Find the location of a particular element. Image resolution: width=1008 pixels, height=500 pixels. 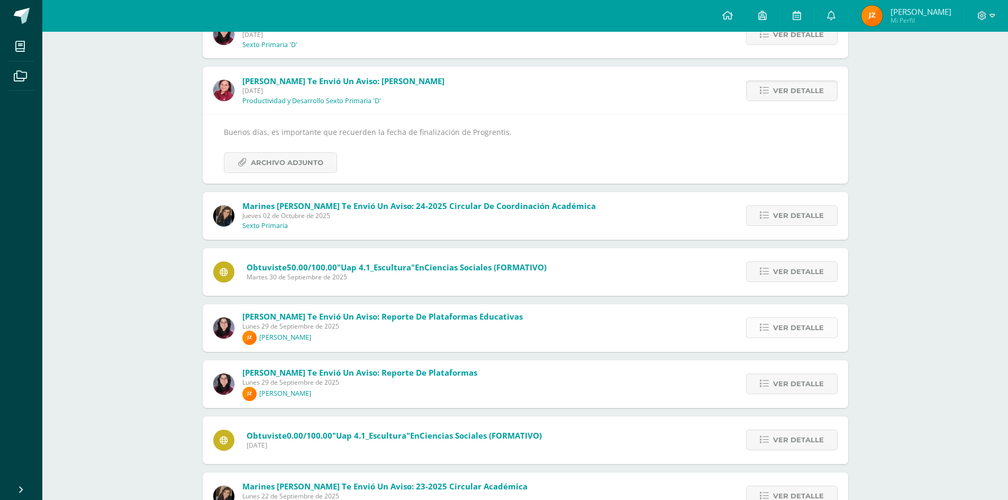

img: 6f99ca85ee158e1ea464f4dd0b53ae36.png is located at coordinates (224, 216).